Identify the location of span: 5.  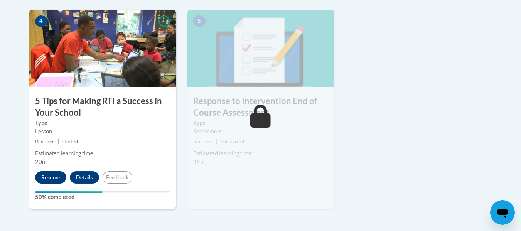
(199, 21).